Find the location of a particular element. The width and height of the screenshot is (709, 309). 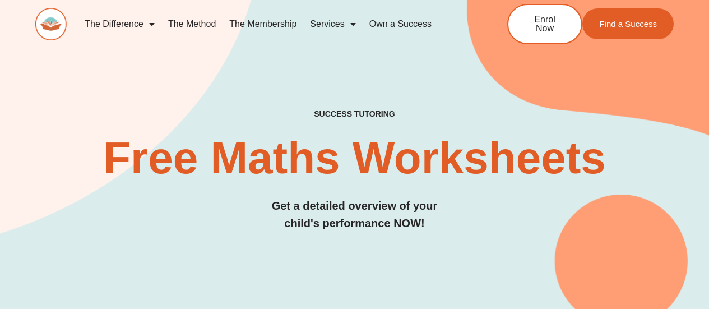

a: Find a Success is located at coordinates (628, 24).